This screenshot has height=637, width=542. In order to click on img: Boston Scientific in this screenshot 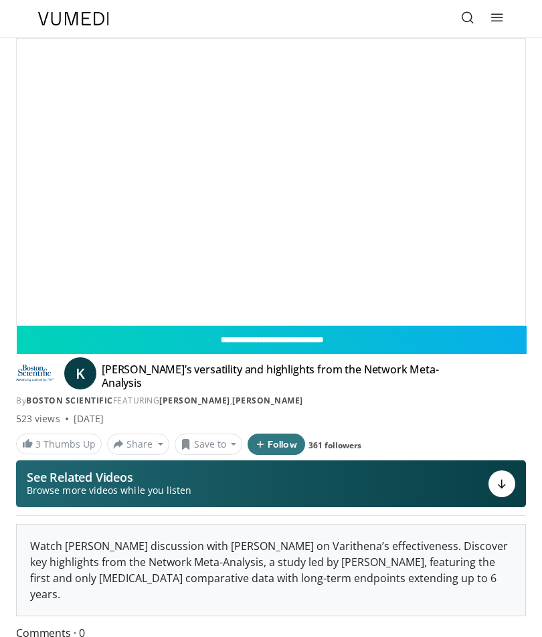, I will do `click(35, 373)`.